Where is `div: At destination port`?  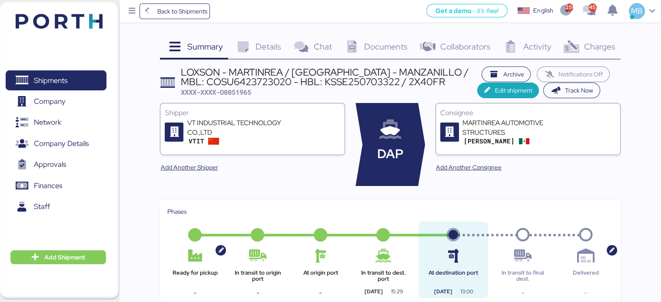
div: At destination port is located at coordinates (453, 276).